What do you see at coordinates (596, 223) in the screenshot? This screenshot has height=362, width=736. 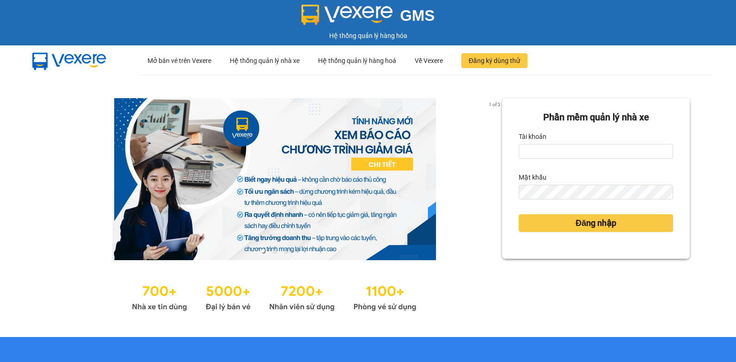 I see `button: Đăng nhập` at bounding box center [596, 223].